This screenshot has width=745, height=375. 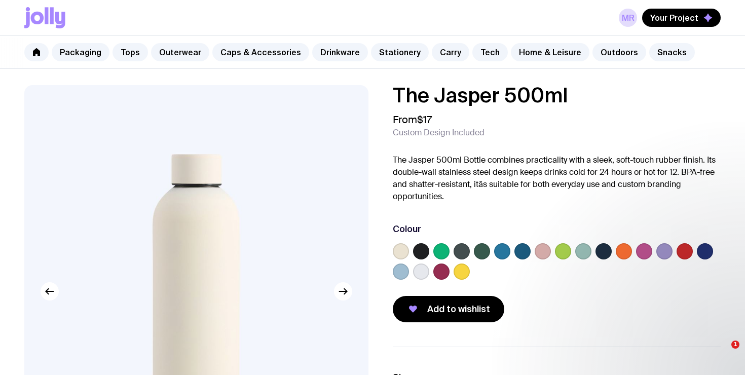 I want to click on a: Carry, so click(x=451, y=52).